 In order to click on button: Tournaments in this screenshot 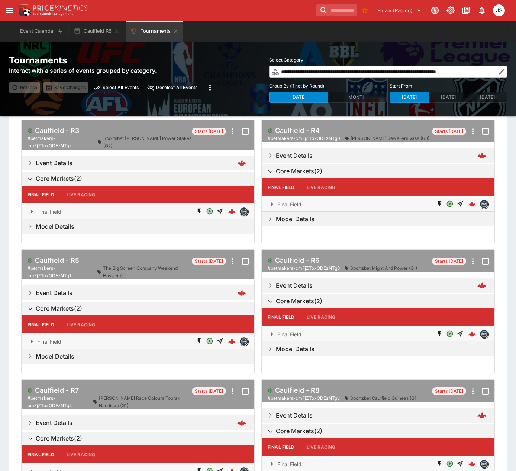, I will do `click(154, 31)`.